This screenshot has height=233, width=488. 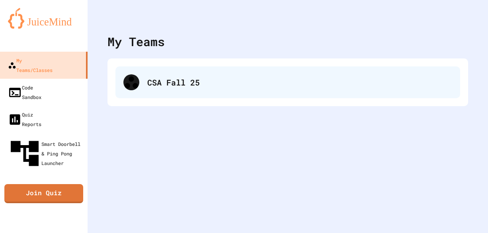 What do you see at coordinates (44, 18) in the screenshot?
I see `img: logo-orange.svg` at bounding box center [44, 18].